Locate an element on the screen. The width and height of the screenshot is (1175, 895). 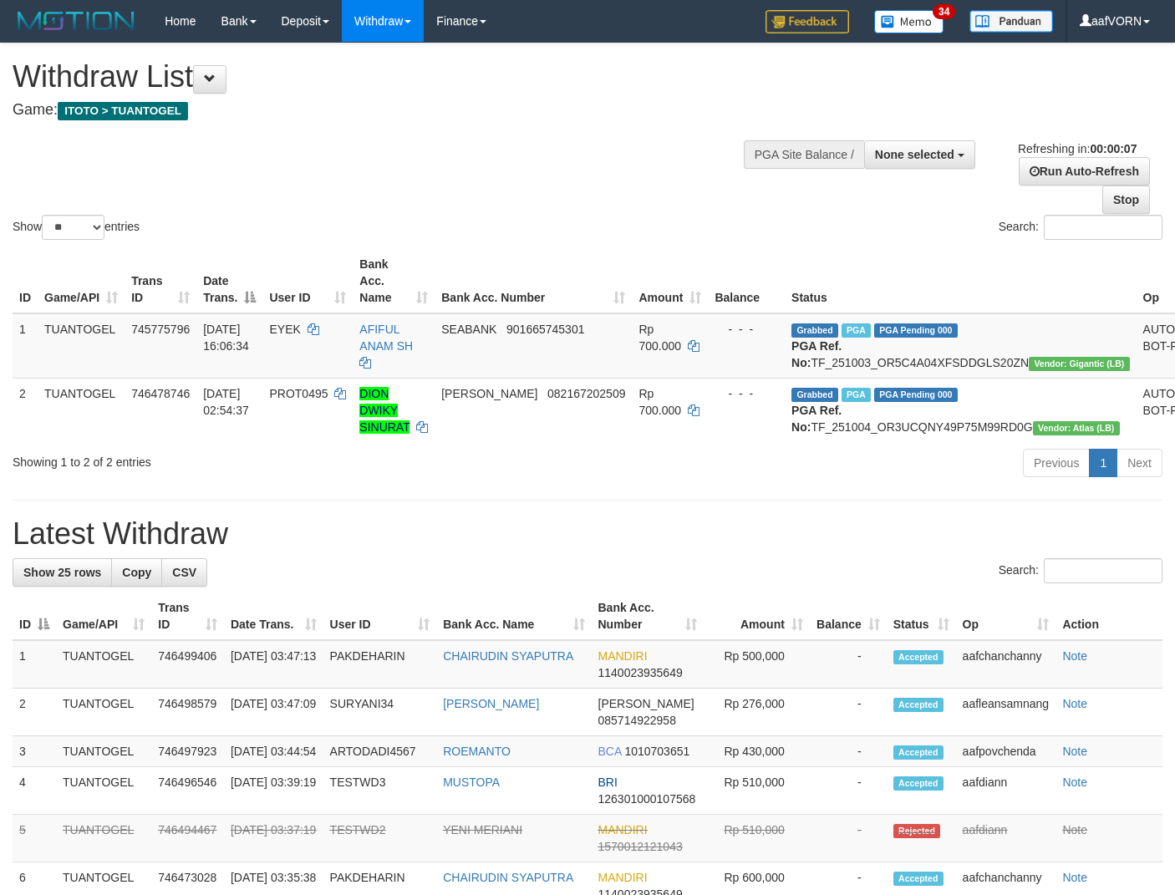
span: 34 is located at coordinates (944, 12).